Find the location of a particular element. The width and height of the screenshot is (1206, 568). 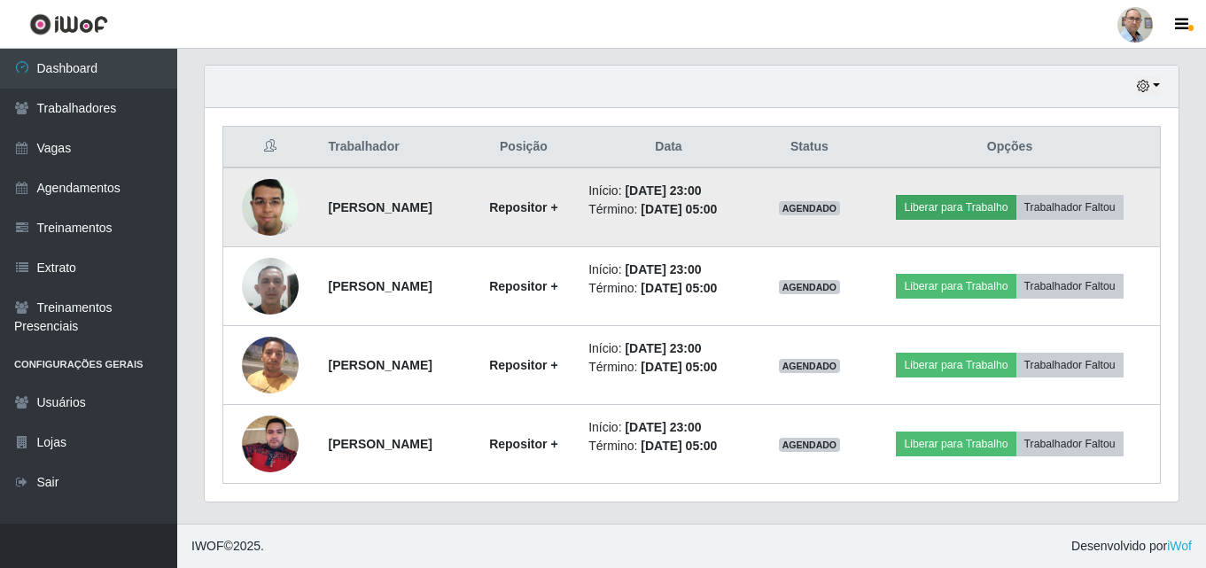

span: Desenvolvido por is located at coordinates (1131, 546).